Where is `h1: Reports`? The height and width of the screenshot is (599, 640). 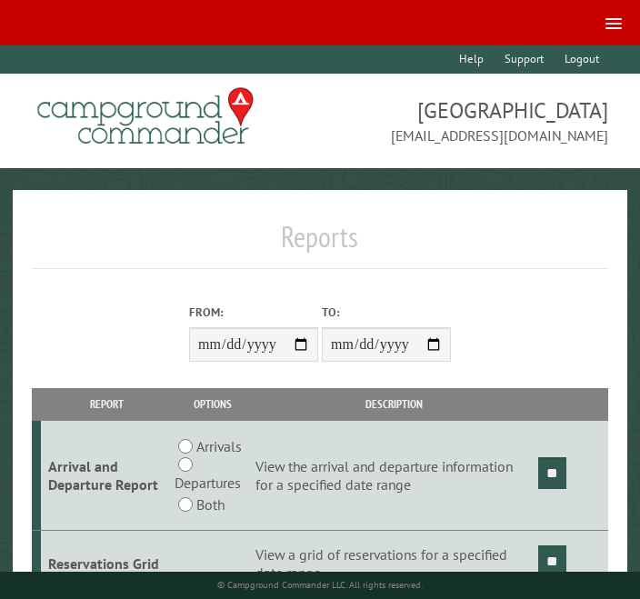 h1: Reports is located at coordinates (320, 244).